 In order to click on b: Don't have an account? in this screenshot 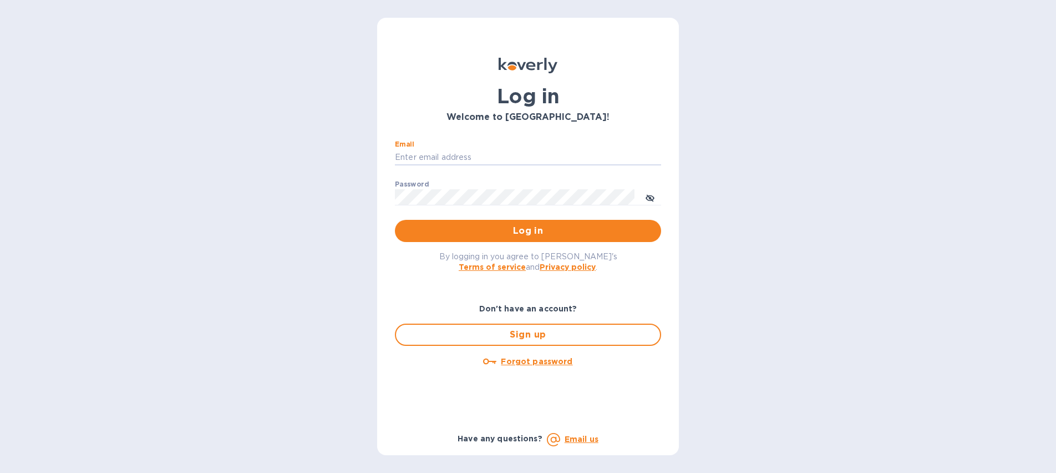, I will do `click(528, 308)`.